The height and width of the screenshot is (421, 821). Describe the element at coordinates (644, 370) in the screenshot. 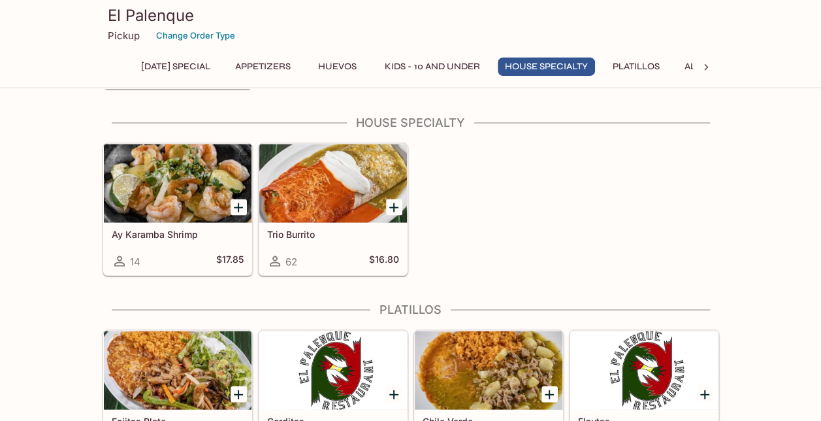

I see `div: Flautas` at that location.